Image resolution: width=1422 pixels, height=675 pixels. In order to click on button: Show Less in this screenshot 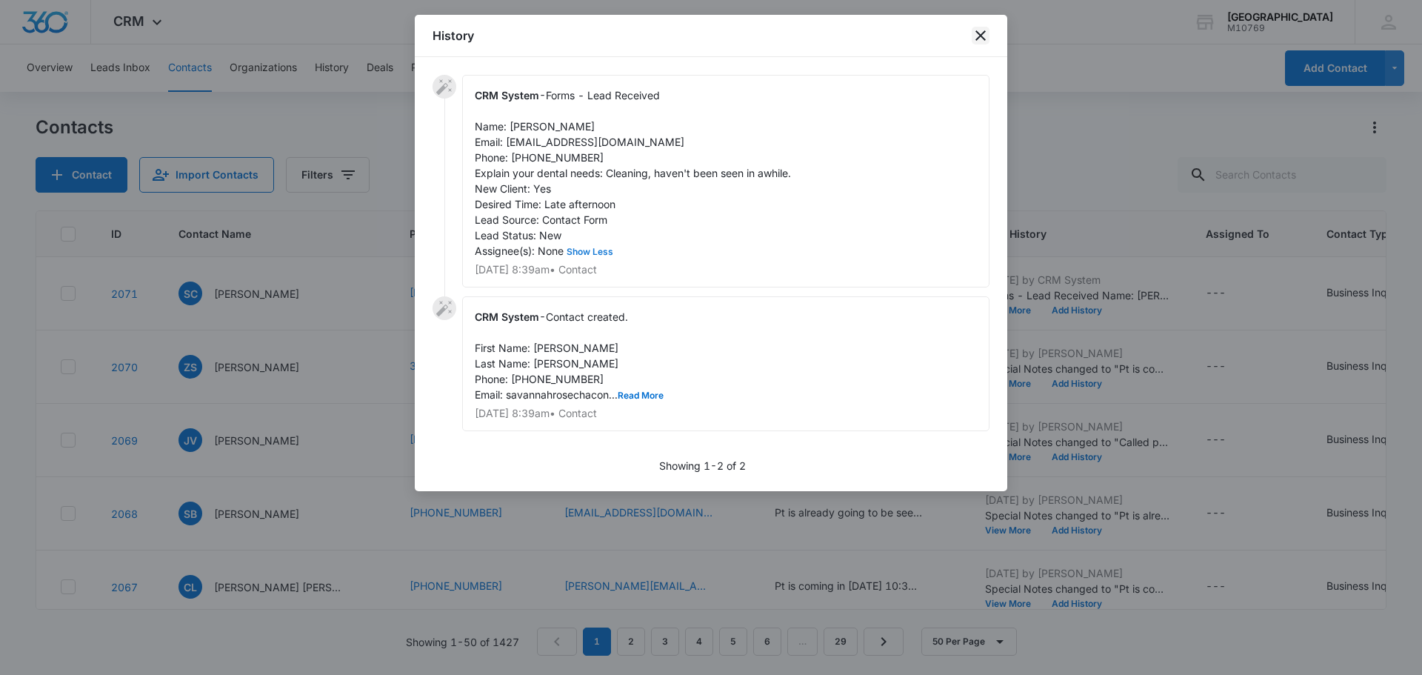, I will do `click(589, 252)`.